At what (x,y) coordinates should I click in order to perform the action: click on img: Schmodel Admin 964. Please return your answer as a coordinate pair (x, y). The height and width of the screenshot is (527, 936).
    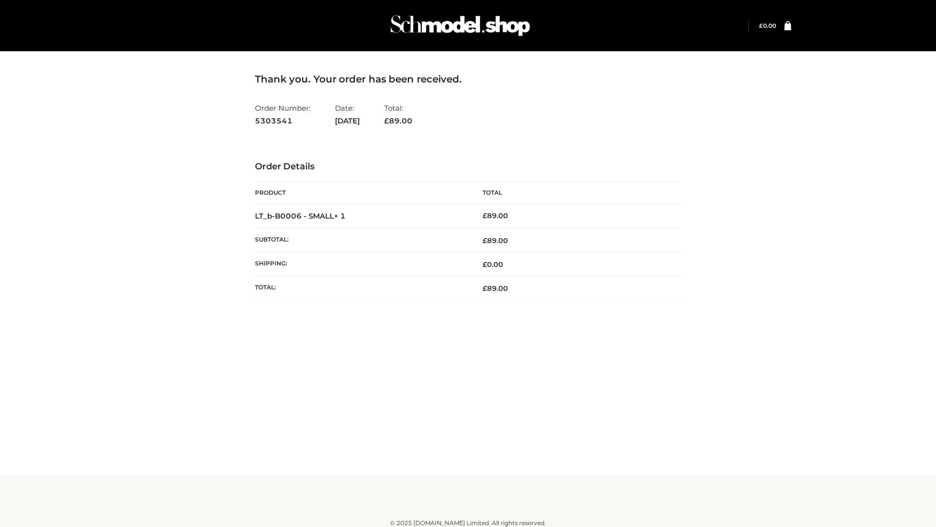
    Looking at the image, I should click on (460, 25).